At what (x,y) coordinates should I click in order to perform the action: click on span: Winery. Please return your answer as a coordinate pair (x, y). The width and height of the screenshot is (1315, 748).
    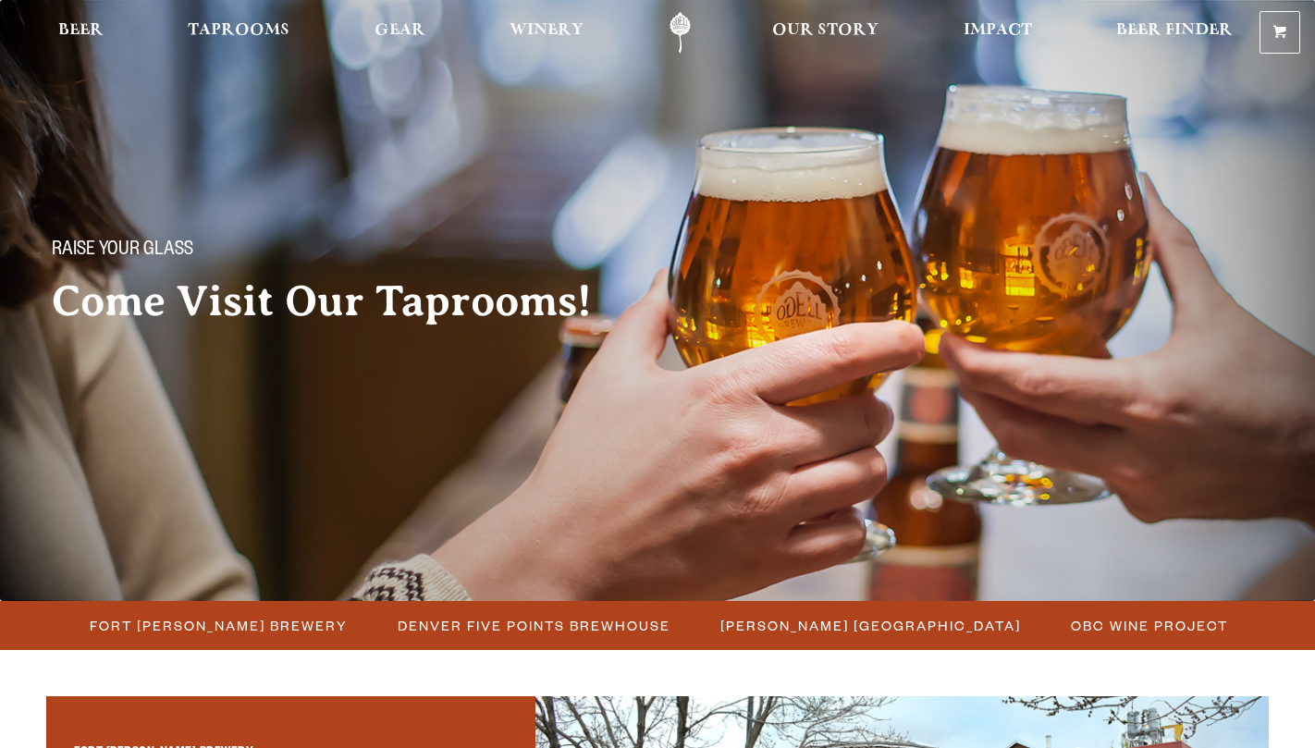
    Looking at the image, I should click on (547, 31).